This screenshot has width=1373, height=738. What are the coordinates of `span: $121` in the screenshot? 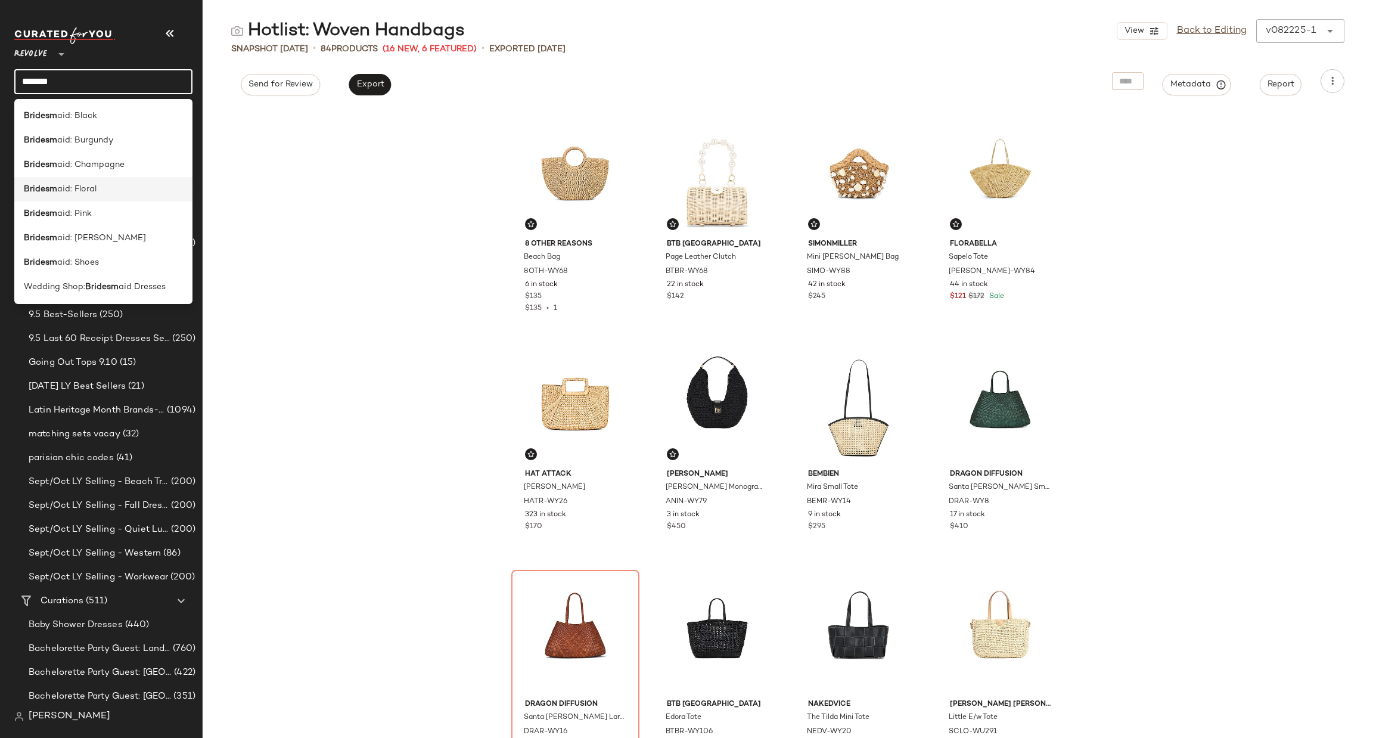 It's located at (958, 297).